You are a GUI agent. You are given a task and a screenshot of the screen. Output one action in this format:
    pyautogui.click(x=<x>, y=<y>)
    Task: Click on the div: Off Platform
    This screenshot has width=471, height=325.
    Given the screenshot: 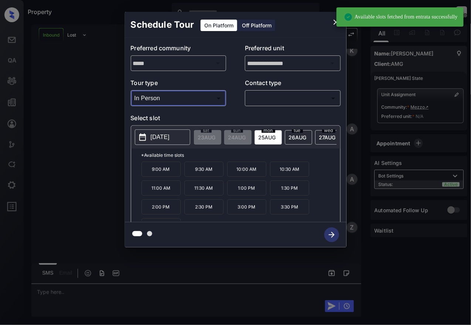 What is the action you would take?
    pyautogui.click(x=257, y=25)
    